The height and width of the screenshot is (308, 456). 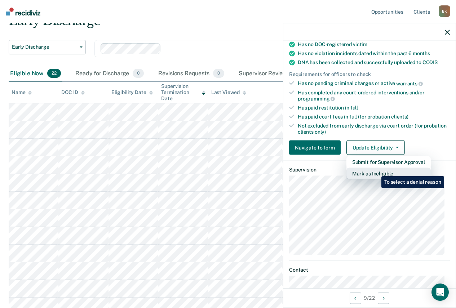 What do you see at coordinates (388, 162) in the screenshot?
I see `button: Submit for Supervisor Approval` at bounding box center [388, 162].